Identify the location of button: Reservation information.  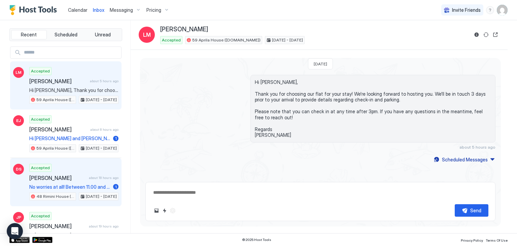
(476, 35).